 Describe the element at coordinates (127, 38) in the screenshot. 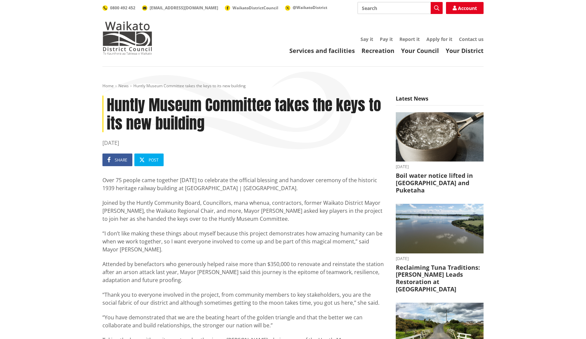

I see `img: Waikato District Council - Te Kaunihera aa Takiwaa o Waikato` at that location.